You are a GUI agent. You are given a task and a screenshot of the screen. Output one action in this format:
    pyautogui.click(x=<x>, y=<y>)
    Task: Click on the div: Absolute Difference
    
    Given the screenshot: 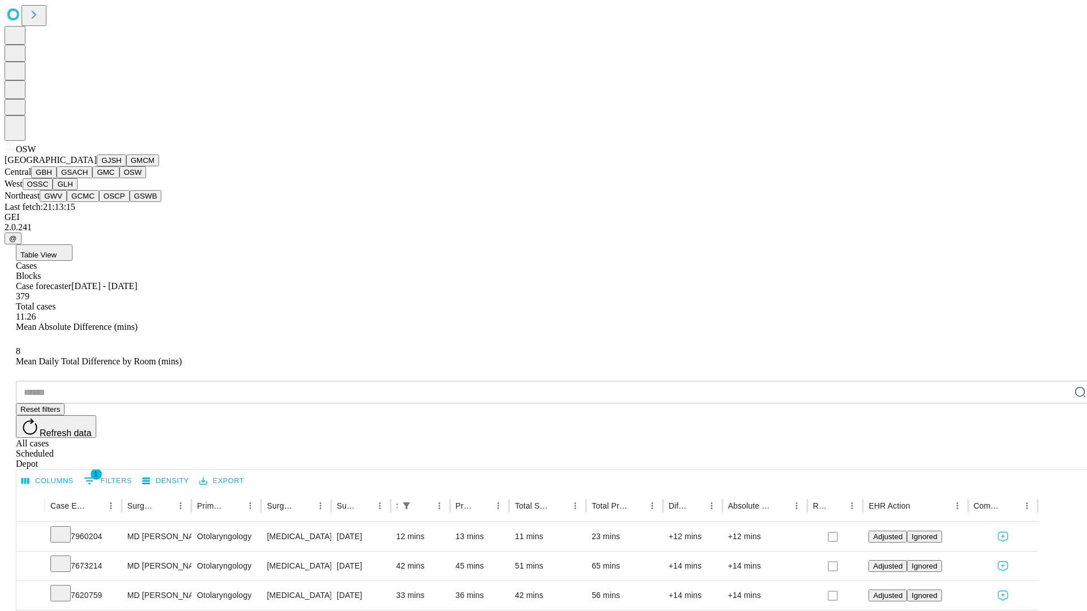 What is the action you would take?
    pyautogui.click(x=750, y=506)
    